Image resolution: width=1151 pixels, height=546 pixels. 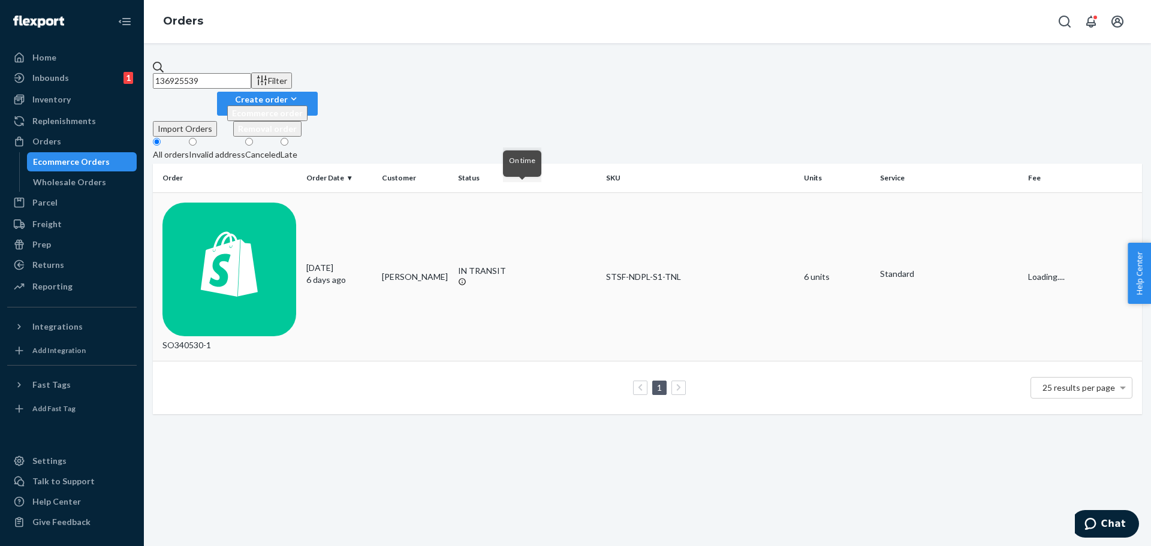 What do you see at coordinates (54, 408) in the screenshot?
I see `div: Add Fast Tag` at bounding box center [54, 408].